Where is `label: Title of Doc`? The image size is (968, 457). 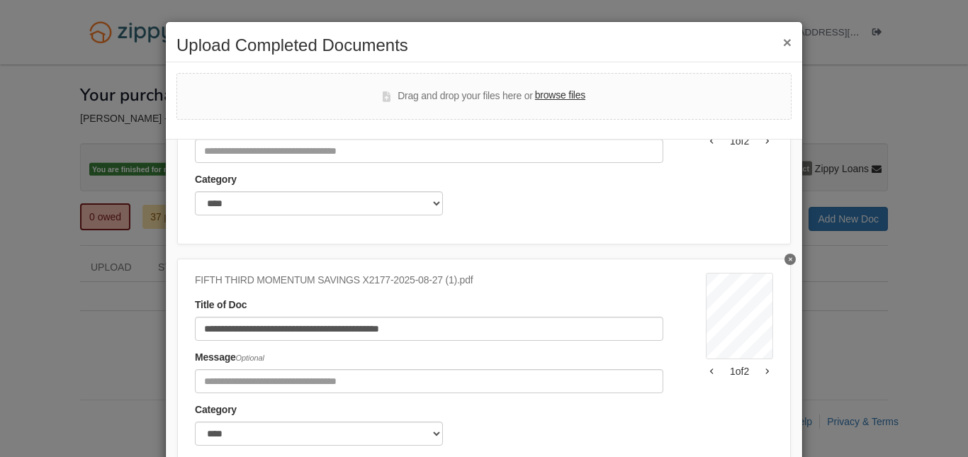 label: Title of Doc is located at coordinates (220, 305).